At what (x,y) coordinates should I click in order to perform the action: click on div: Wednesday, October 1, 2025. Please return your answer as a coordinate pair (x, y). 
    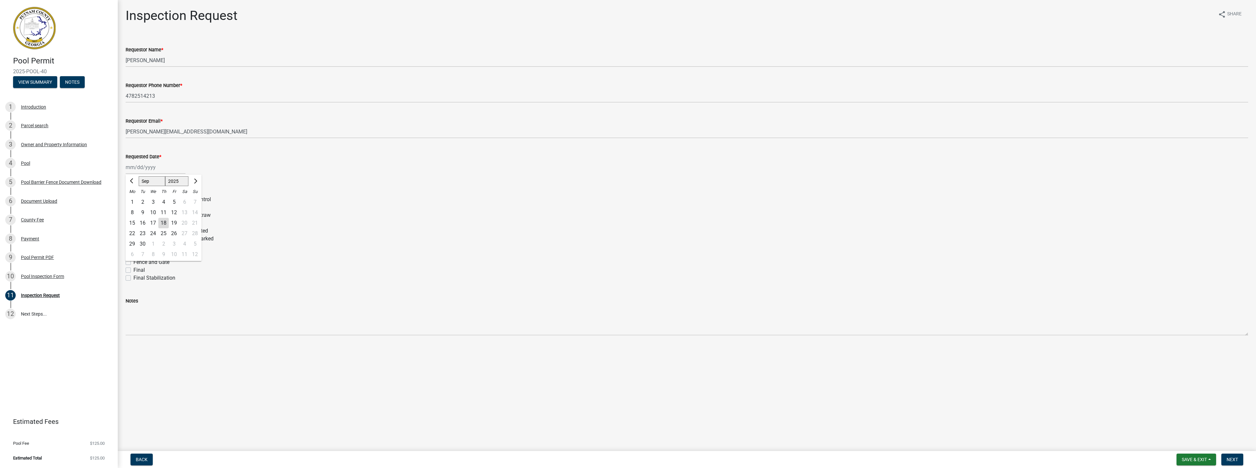
    Looking at the image, I should click on (153, 244).